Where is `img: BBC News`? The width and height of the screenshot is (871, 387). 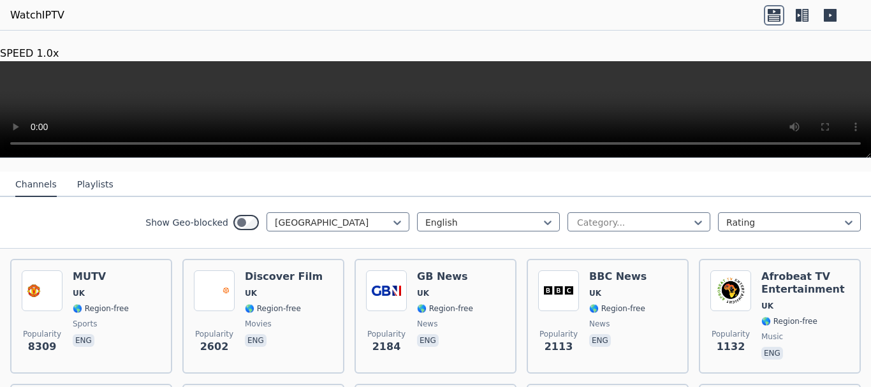
img: BBC News is located at coordinates (559, 291).